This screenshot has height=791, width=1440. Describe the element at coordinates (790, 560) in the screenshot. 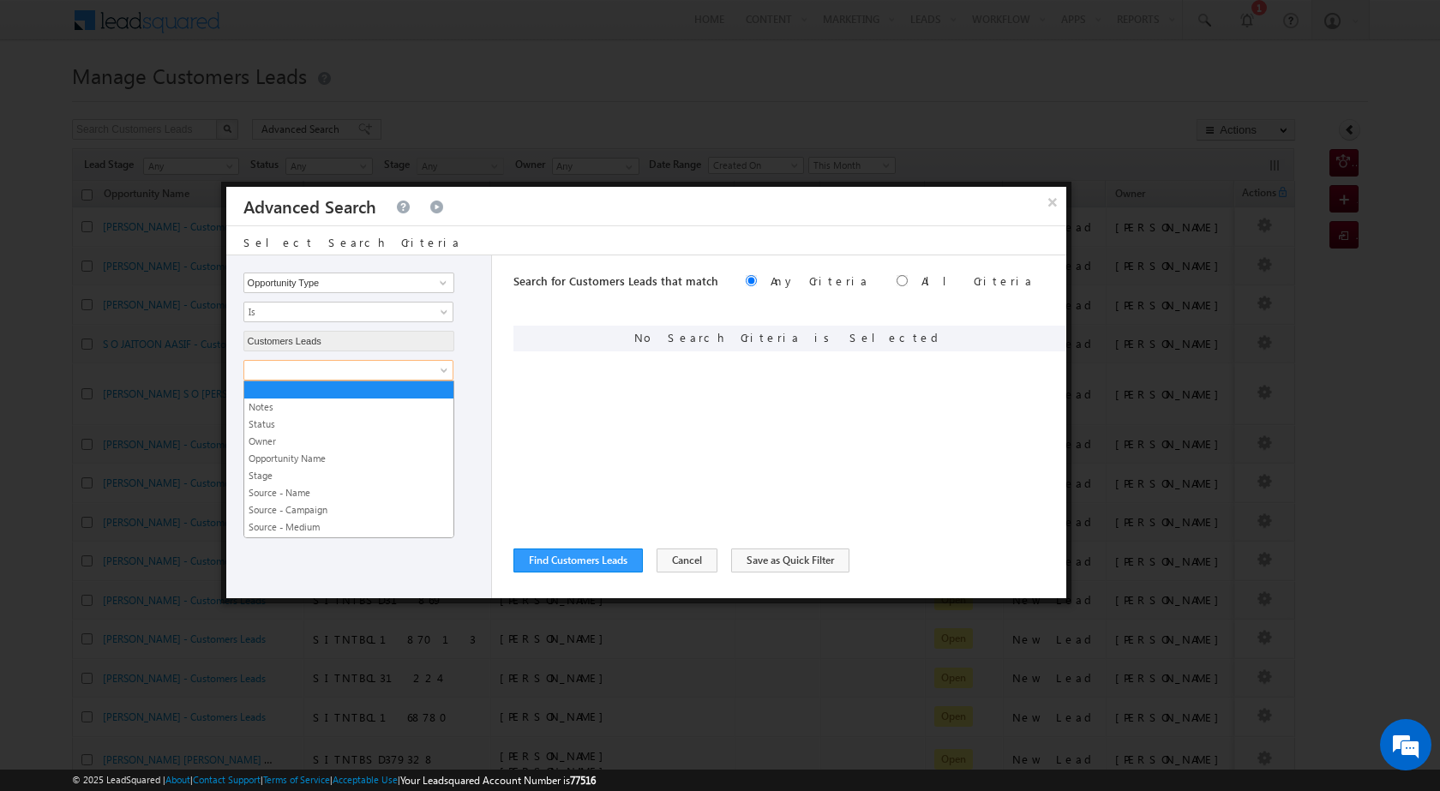

I see `button: Save as Quick Filter` at that location.